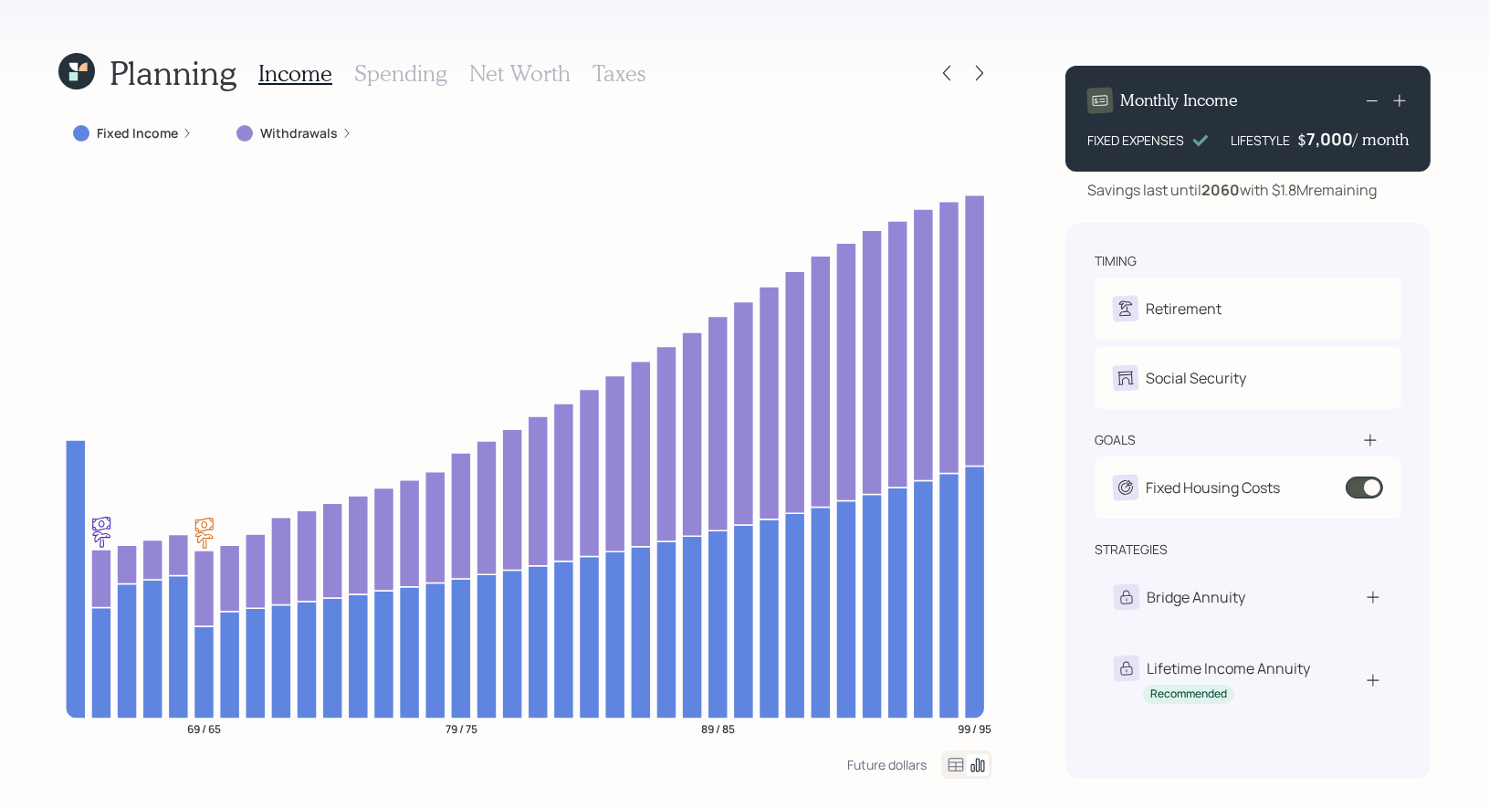  Describe the element at coordinates (974, 728) in the screenshot. I see `tspan: 99 / 95` at that location.